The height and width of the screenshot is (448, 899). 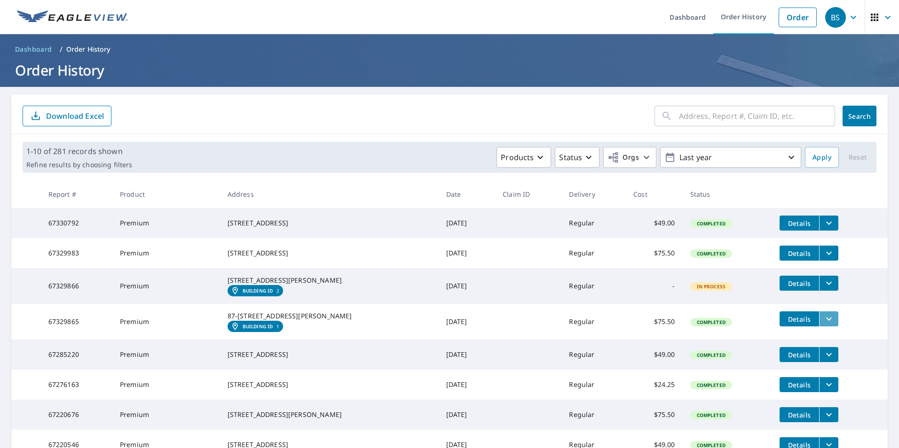 I want to click on td: 67330792, so click(x=77, y=223).